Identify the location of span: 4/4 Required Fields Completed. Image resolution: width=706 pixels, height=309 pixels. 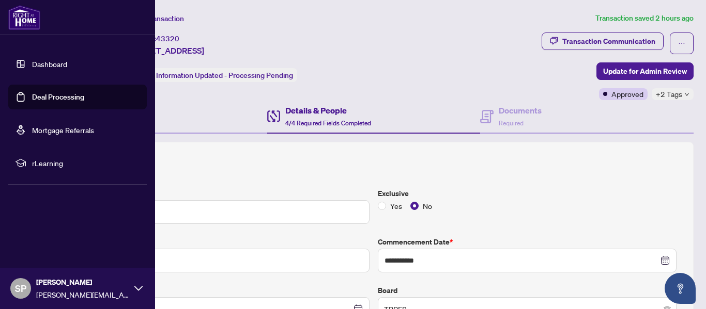
(328, 123).